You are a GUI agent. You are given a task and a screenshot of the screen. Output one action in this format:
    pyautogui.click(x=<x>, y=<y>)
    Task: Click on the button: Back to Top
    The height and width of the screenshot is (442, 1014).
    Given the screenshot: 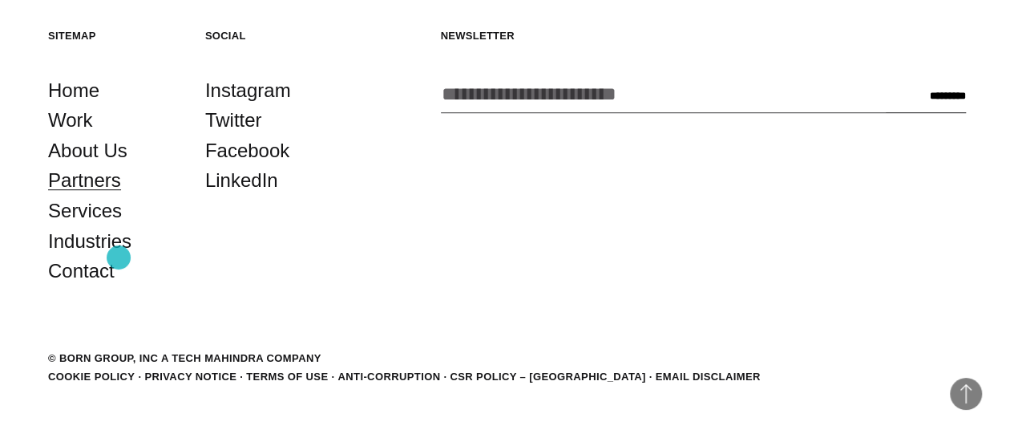 What is the action you would take?
    pyautogui.click(x=966, y=393)
    